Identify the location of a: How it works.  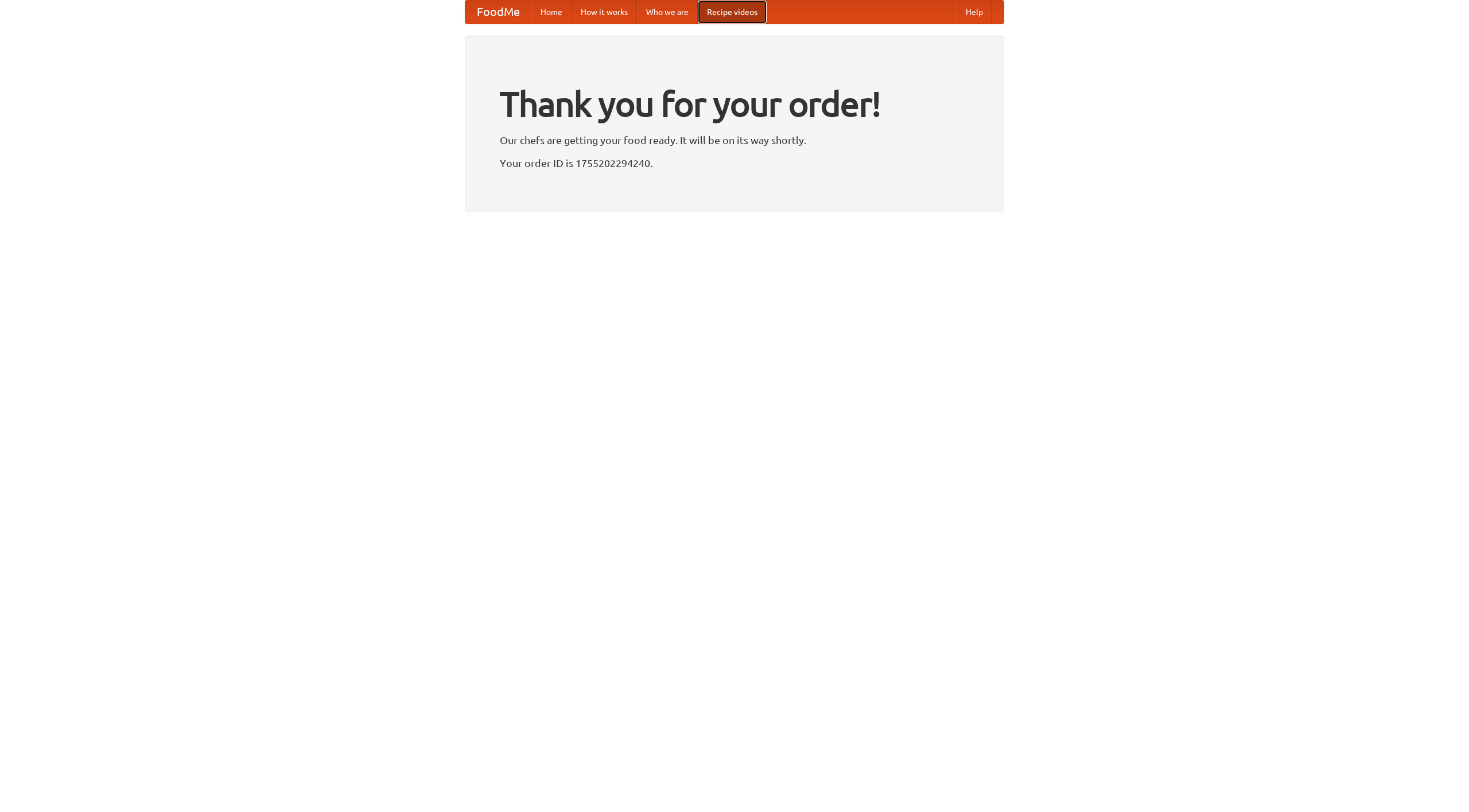
(605, 13).